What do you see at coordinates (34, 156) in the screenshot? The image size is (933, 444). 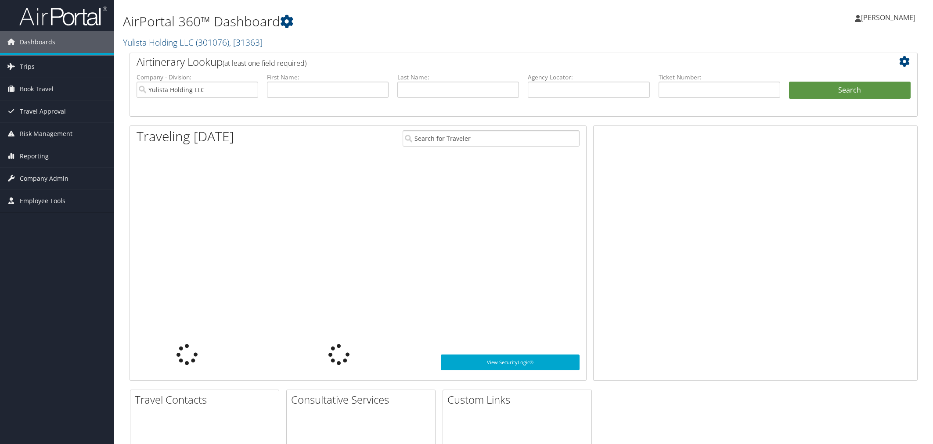 I see `span: Reporting` at bounding box center [34, 156].